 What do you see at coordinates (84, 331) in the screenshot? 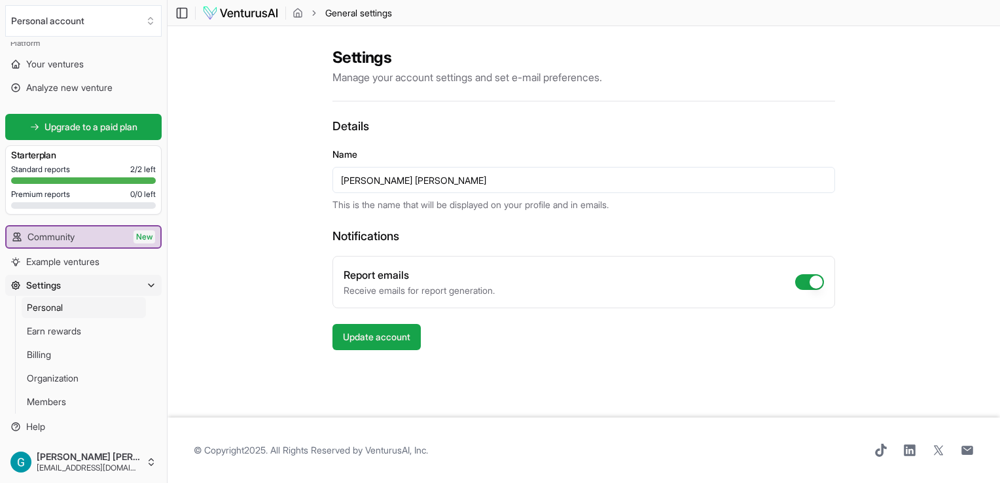
I see `a: Earn rewards` at bounding box center [84, 331].